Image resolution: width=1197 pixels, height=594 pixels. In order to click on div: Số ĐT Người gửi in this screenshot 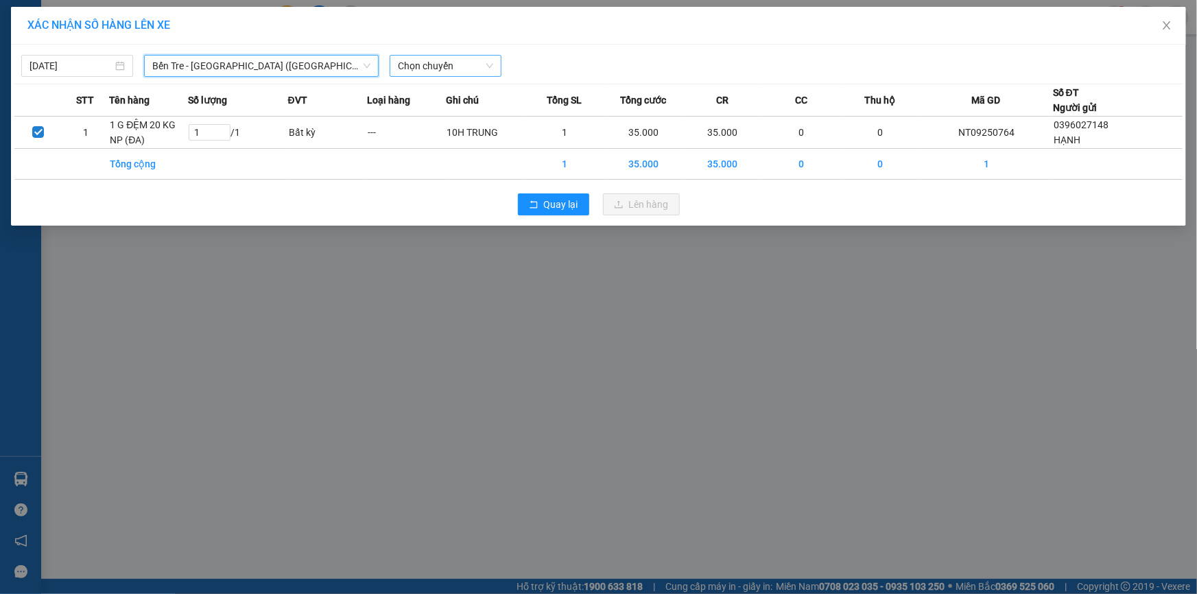, I will do `click(1075, 100)`.